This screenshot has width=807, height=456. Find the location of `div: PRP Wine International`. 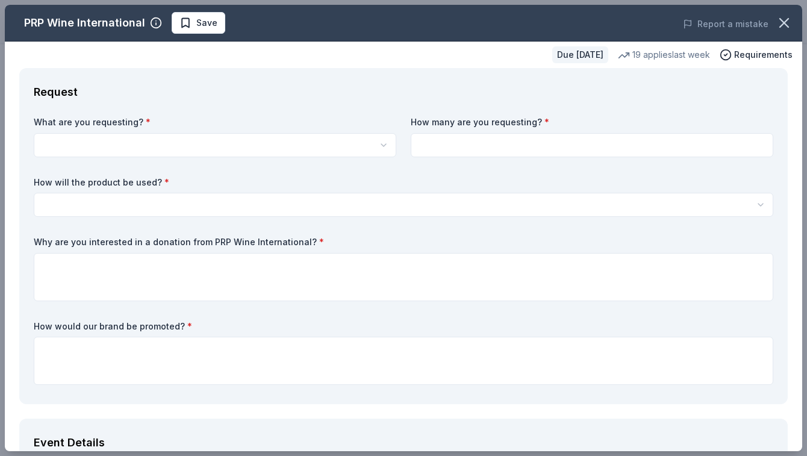

div: PRP Wine International is located at coordinates (84, 23).